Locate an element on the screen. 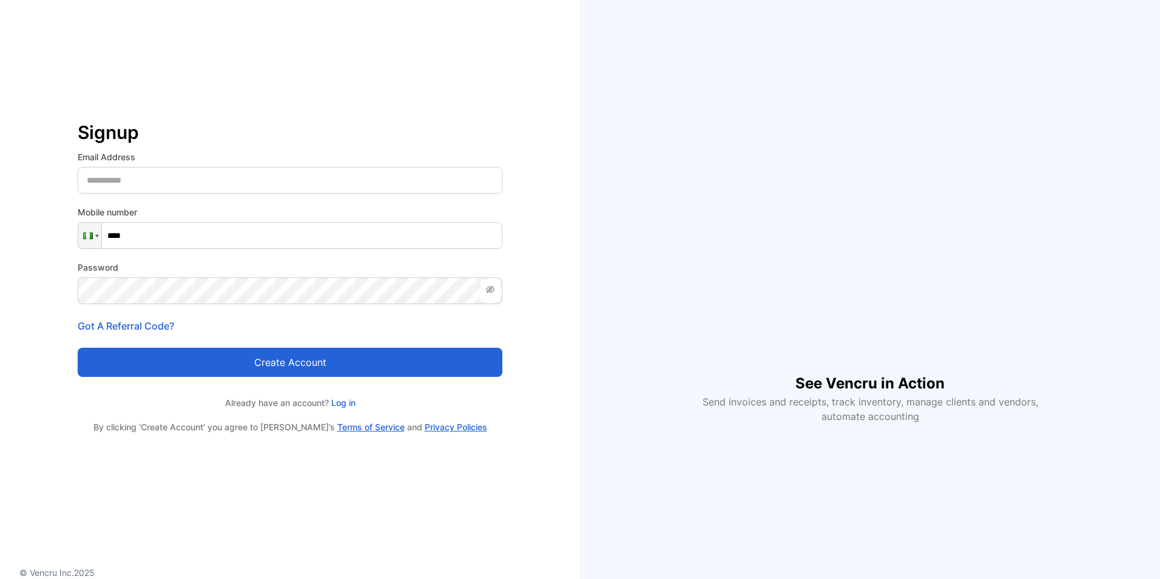 This screenshot has height=579, width=1160. img: vencru logo is located at coordinates (108, 81).